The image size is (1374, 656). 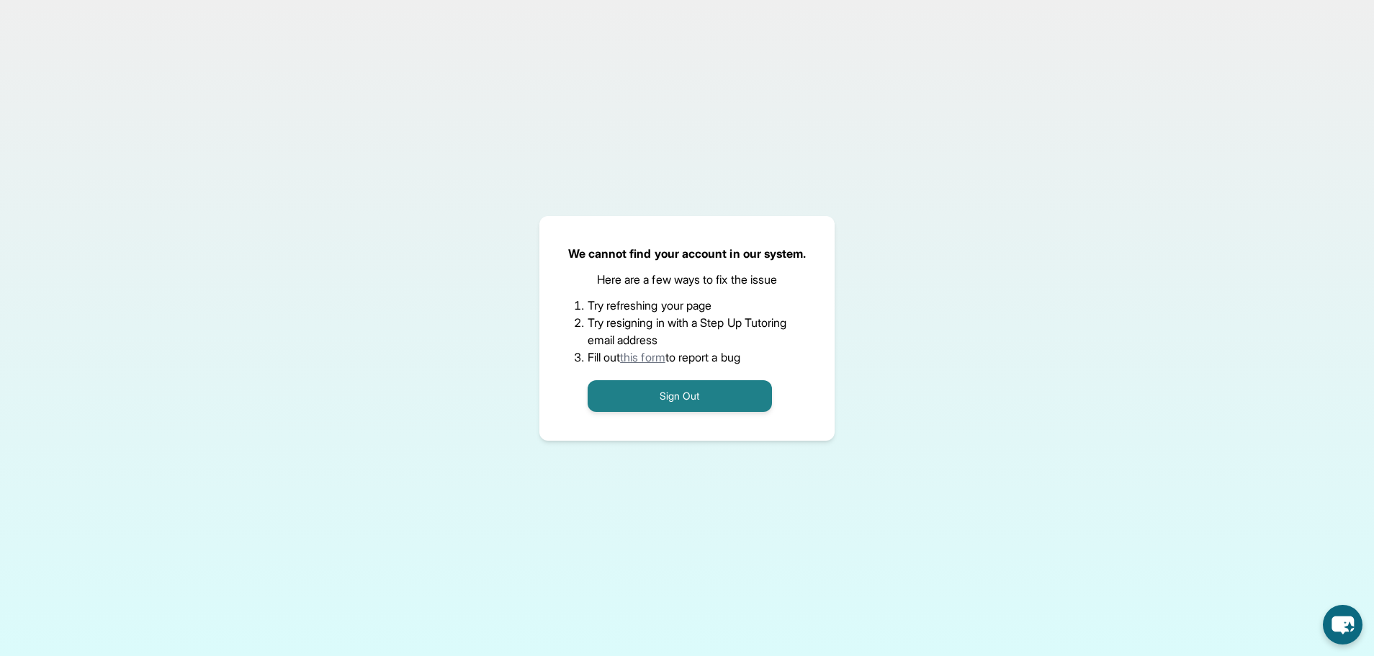 What do you see at coordinates (687, 253) in the screenshot?
I see `p: We cannot find your account in our system.` at bounding box center [687, 253].